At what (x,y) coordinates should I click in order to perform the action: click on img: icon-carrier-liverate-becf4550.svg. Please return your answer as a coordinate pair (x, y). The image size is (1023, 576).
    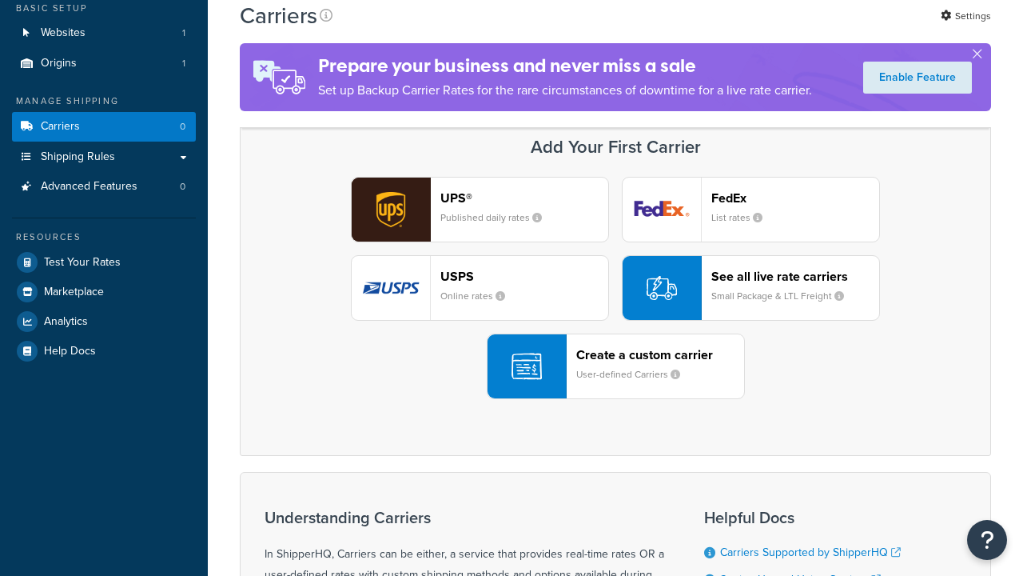
    Looking at the image, I should click on (662, 288).